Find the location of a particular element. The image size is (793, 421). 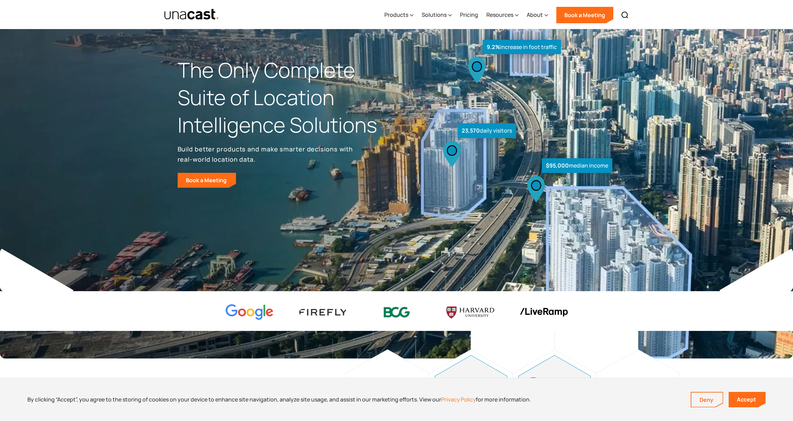

a: Deny is located at coordinates (707, 399).